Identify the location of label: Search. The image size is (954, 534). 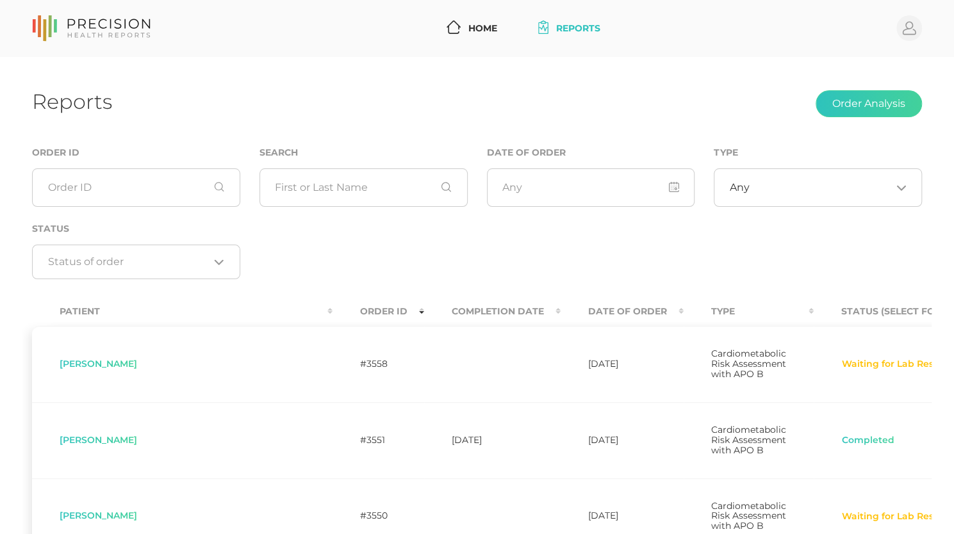
(279, 152).